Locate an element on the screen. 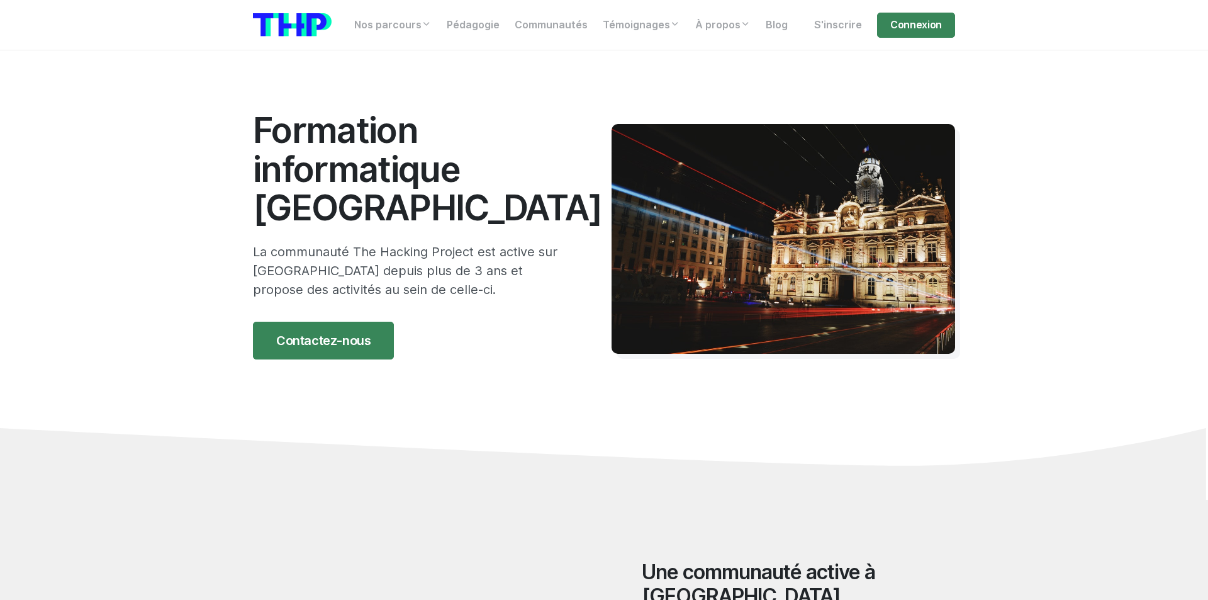  a: Pédagogie is located at coordinates (473, 25).